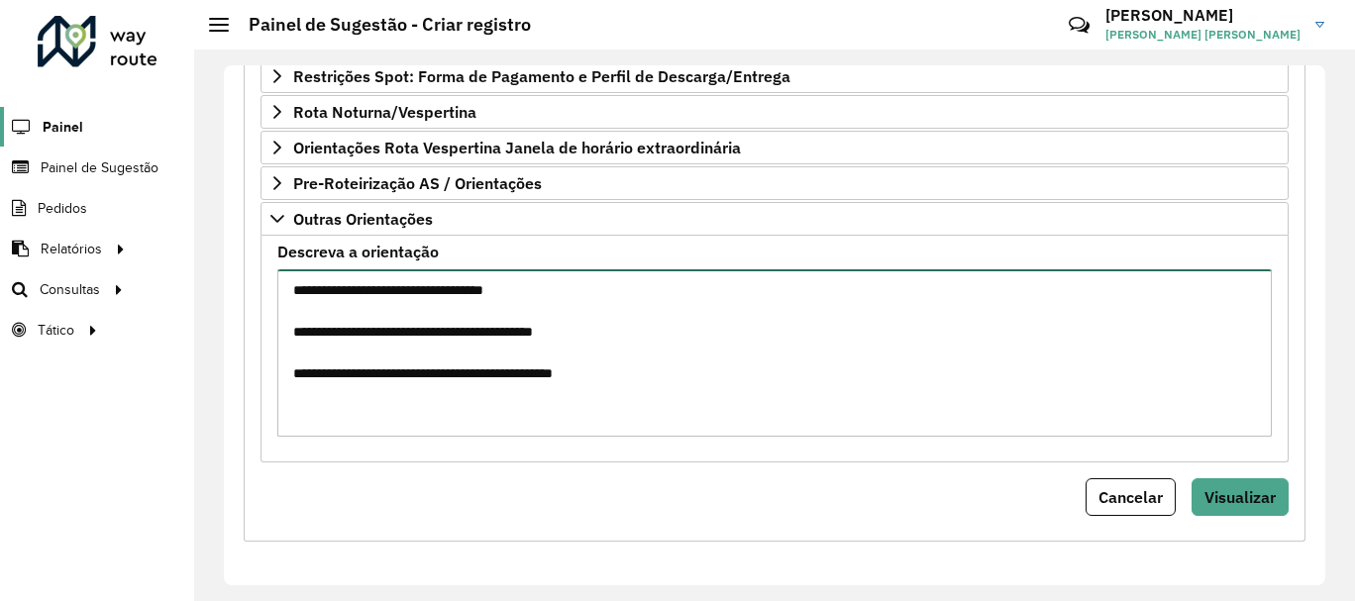 The height and width of the screenshot is (601, 1355). I want to click on a: Contato Rápido, so click(1079, 25).